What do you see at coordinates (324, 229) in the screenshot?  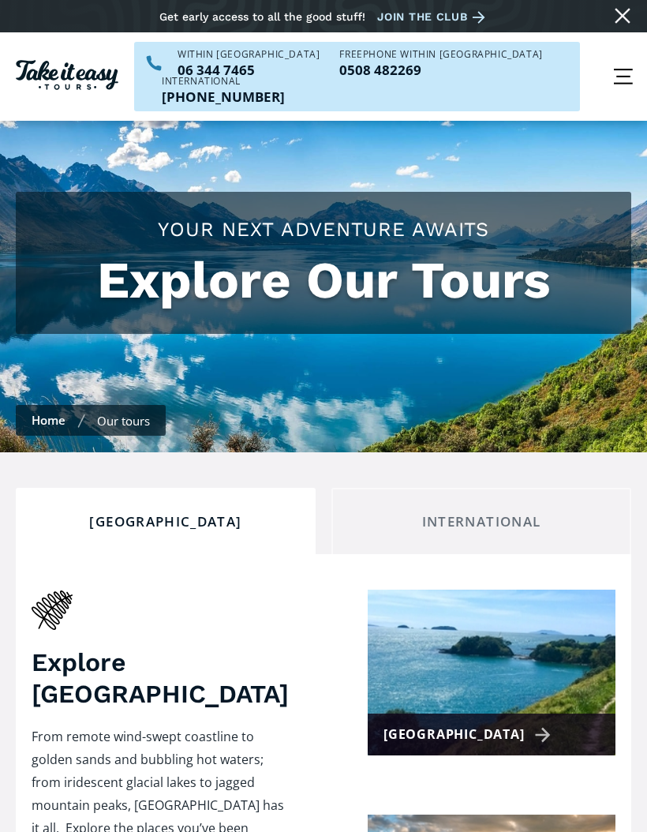 I see `h2: Your Next Adventure Awaits` at bounding box center [324, 229].